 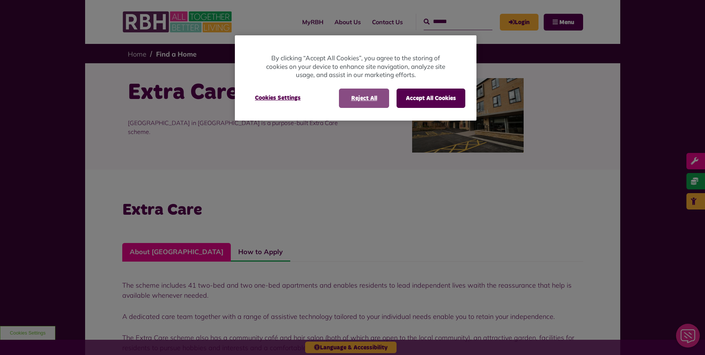 What do you see at coordinates (356, 78) in the screenshot?
I see `div: Privacy` at bounding box center [356, 78].